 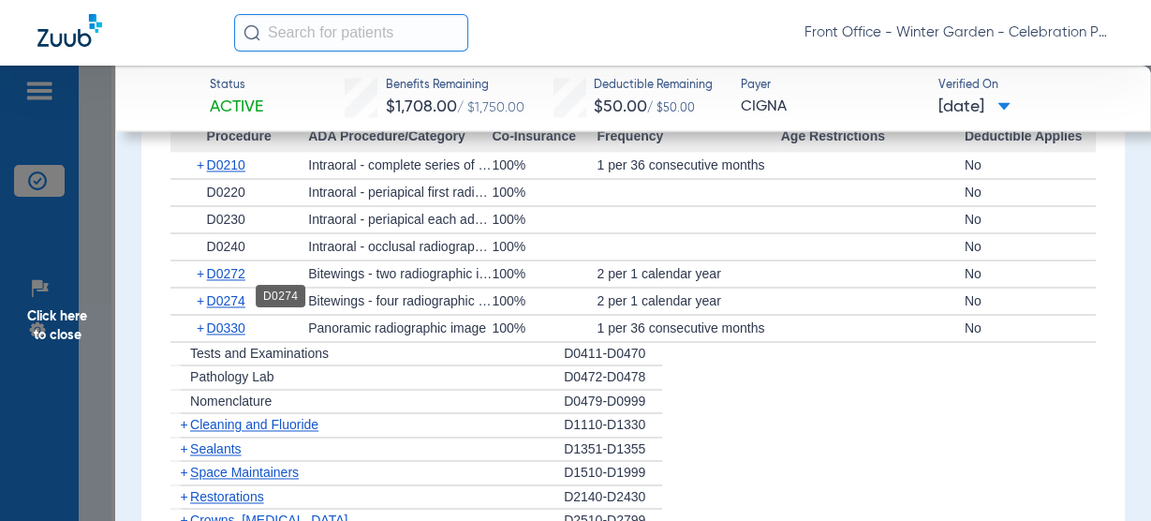 I want to click on span: Age Restrictions, so click(x=873, y=137).